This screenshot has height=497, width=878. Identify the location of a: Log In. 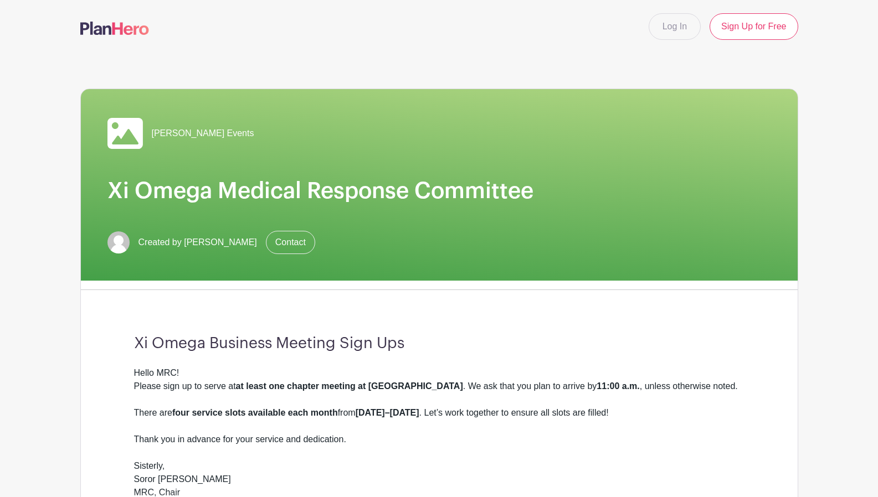
(675, 27).